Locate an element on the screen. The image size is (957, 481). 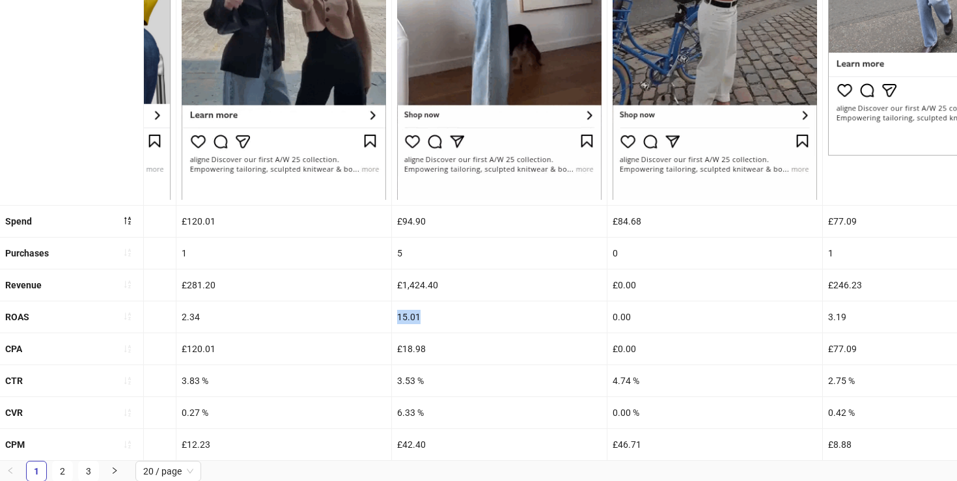
div: 0.00 % is located at coordinates (715, 413).